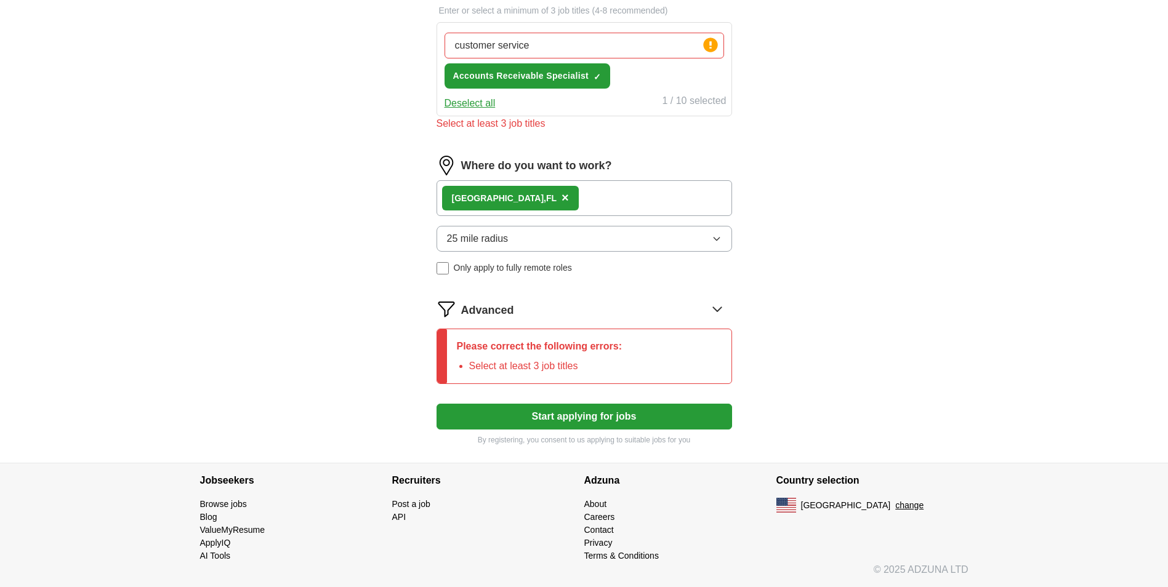 This screenshot has width=1168, height=587. Describe the element at coordinates (209, 517) in the screenshot. I see `a: Blog` at that location.